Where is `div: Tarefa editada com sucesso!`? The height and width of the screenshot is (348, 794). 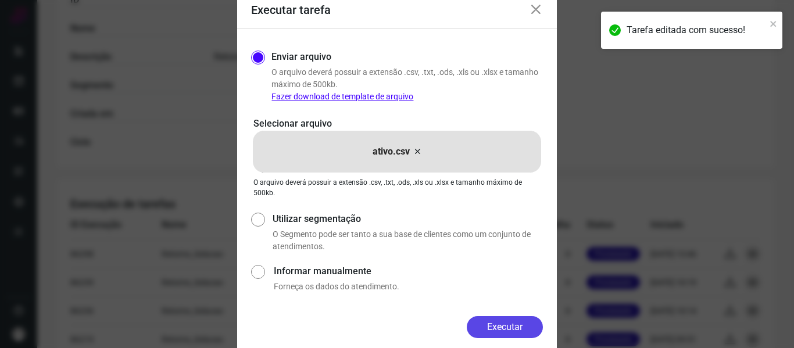
div: Tarefa editada com sucesso! is located at coordinates (696, 30).